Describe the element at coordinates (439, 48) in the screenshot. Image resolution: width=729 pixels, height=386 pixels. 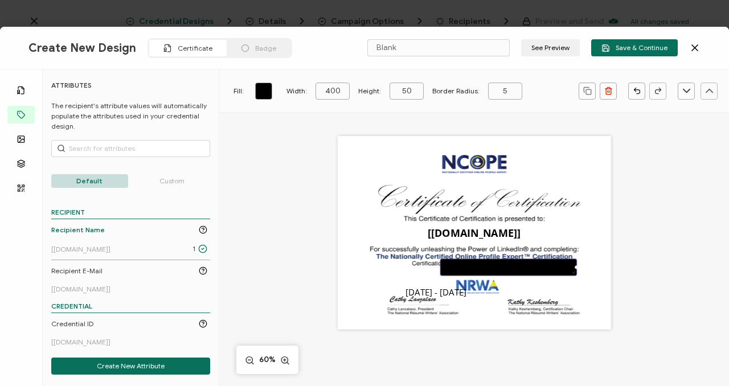
I see `input: Name your certificate` at that location.